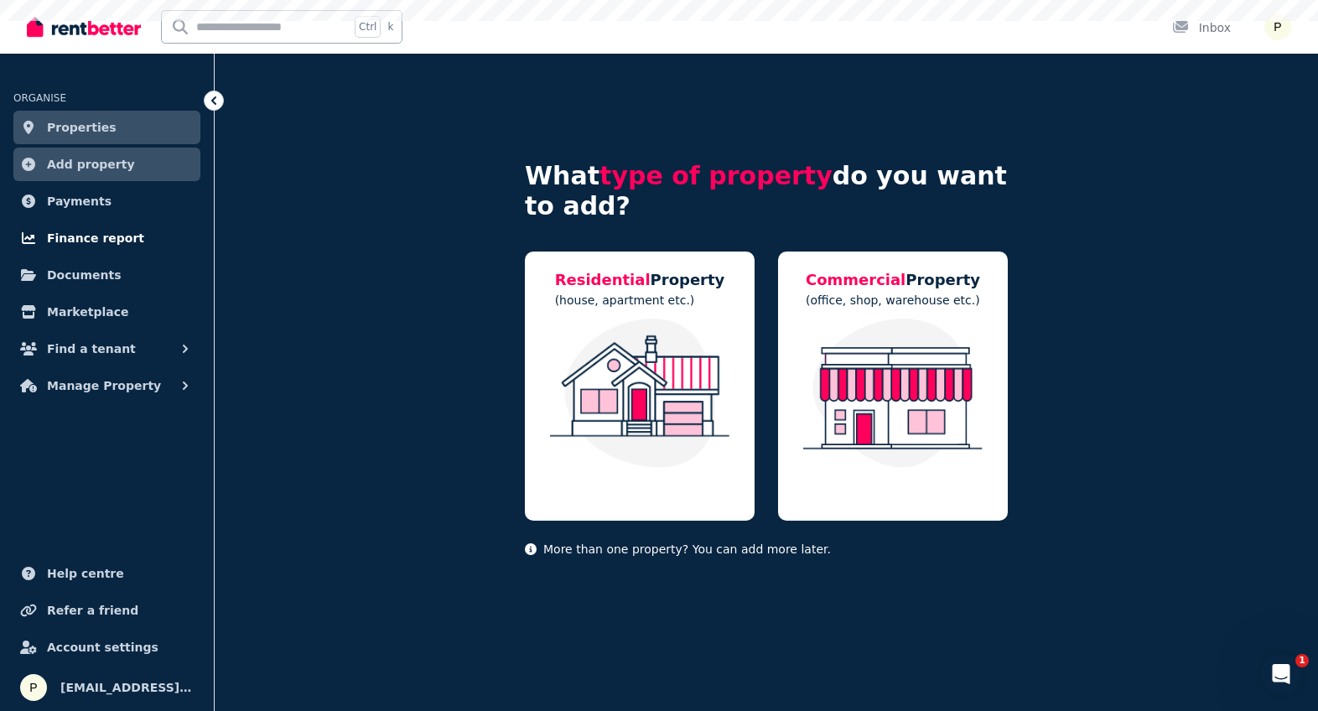 Image resolution: width=1318 pixels, height=711 pixels. I want to click on a: Account settings, so click(107, 648).